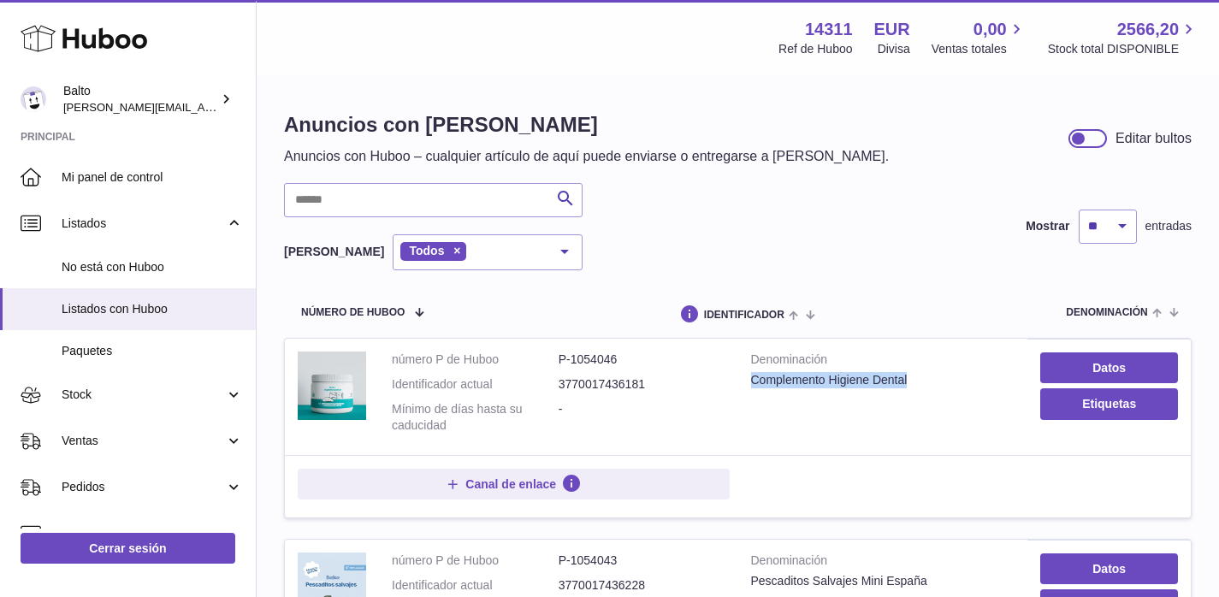  What do you see at coordinates (1153, 139) in the screenshot?
I see `div: Editar bultos` at bounding box center [1153, 139].